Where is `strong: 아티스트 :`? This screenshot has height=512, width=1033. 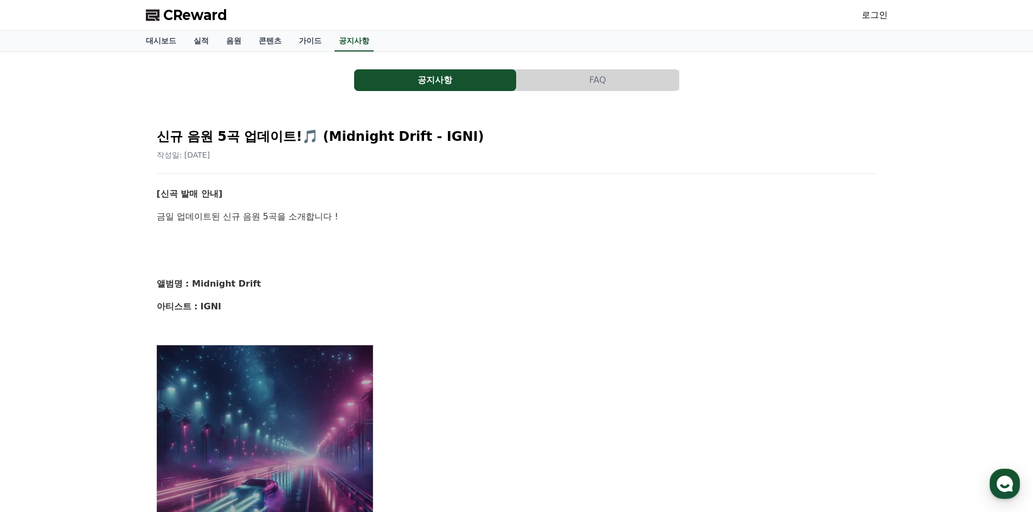 strong: 아티스트 : is located at coordinates (177, 306).